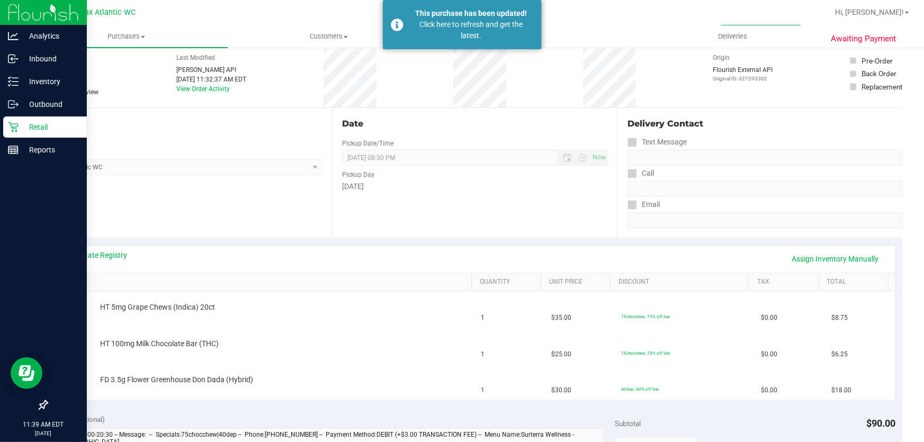 The width and height of the screenshot is (924, 442). Describe the element at coordinates (733, 37) in the screenshot. I see `span: Deliveries` at that location.